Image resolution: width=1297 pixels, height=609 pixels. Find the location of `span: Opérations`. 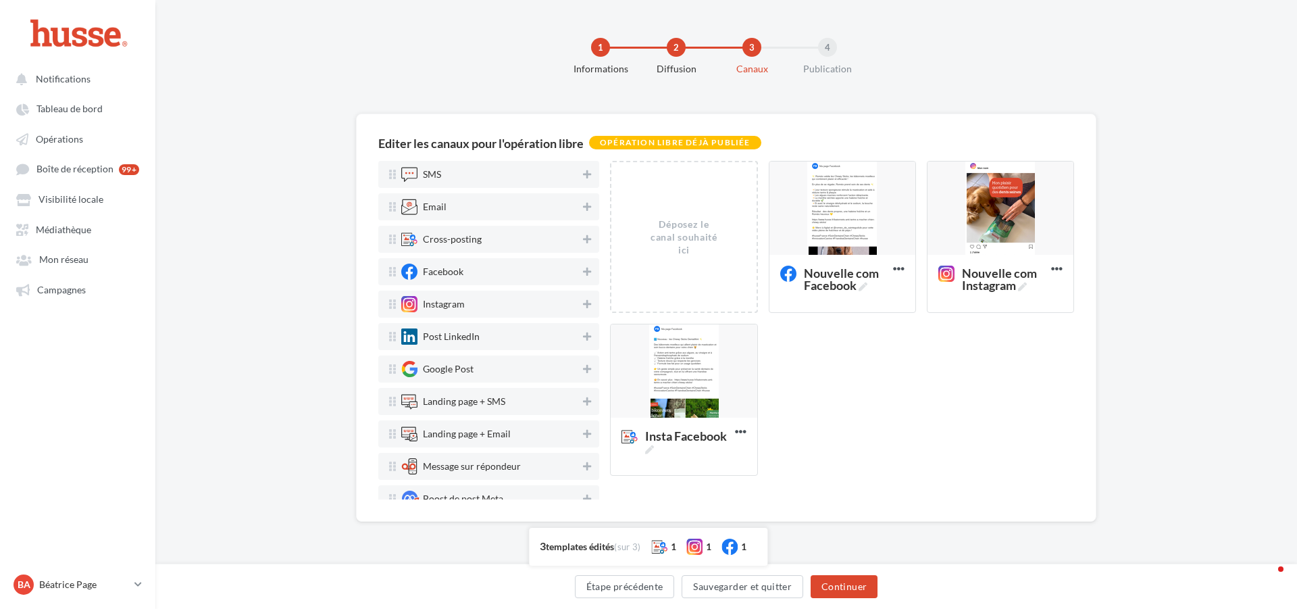

span: Opérations is located at coordinates (59, 138).